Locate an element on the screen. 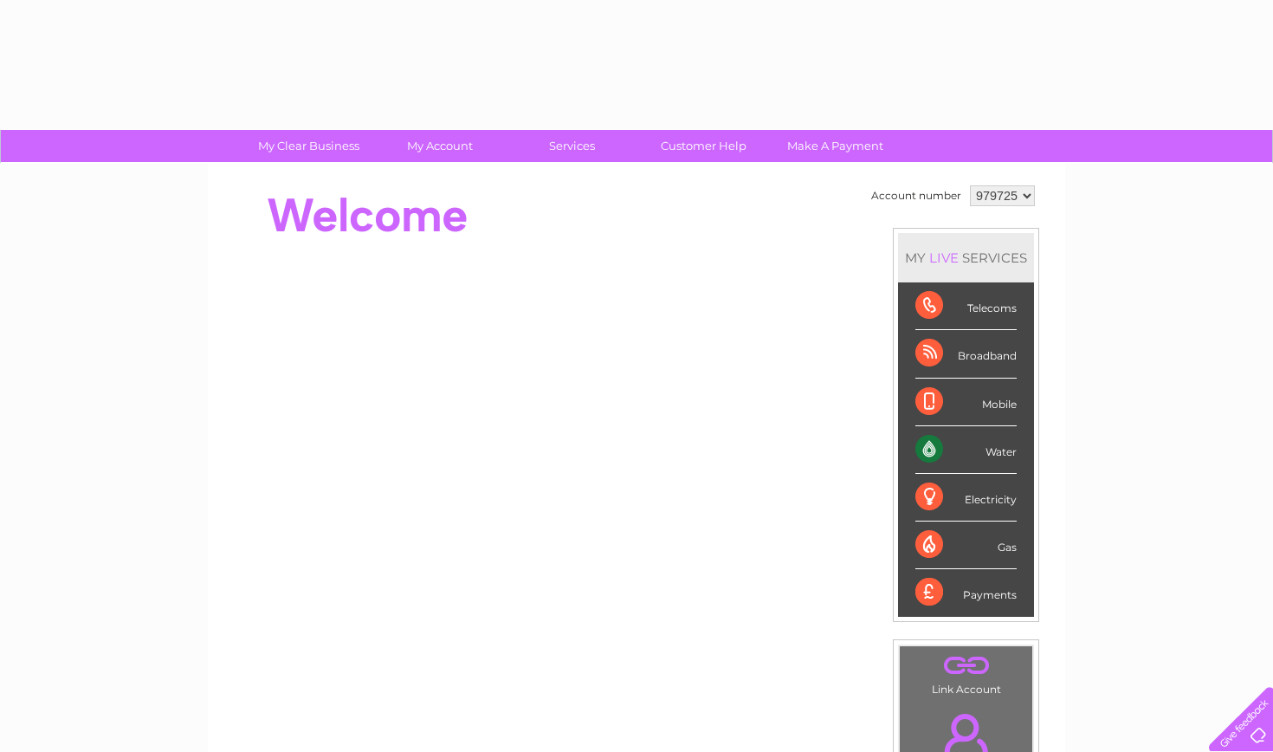 The width and height of the screenshot is (1273, 752). div: Telecoms is located at coordinates (966, 306).